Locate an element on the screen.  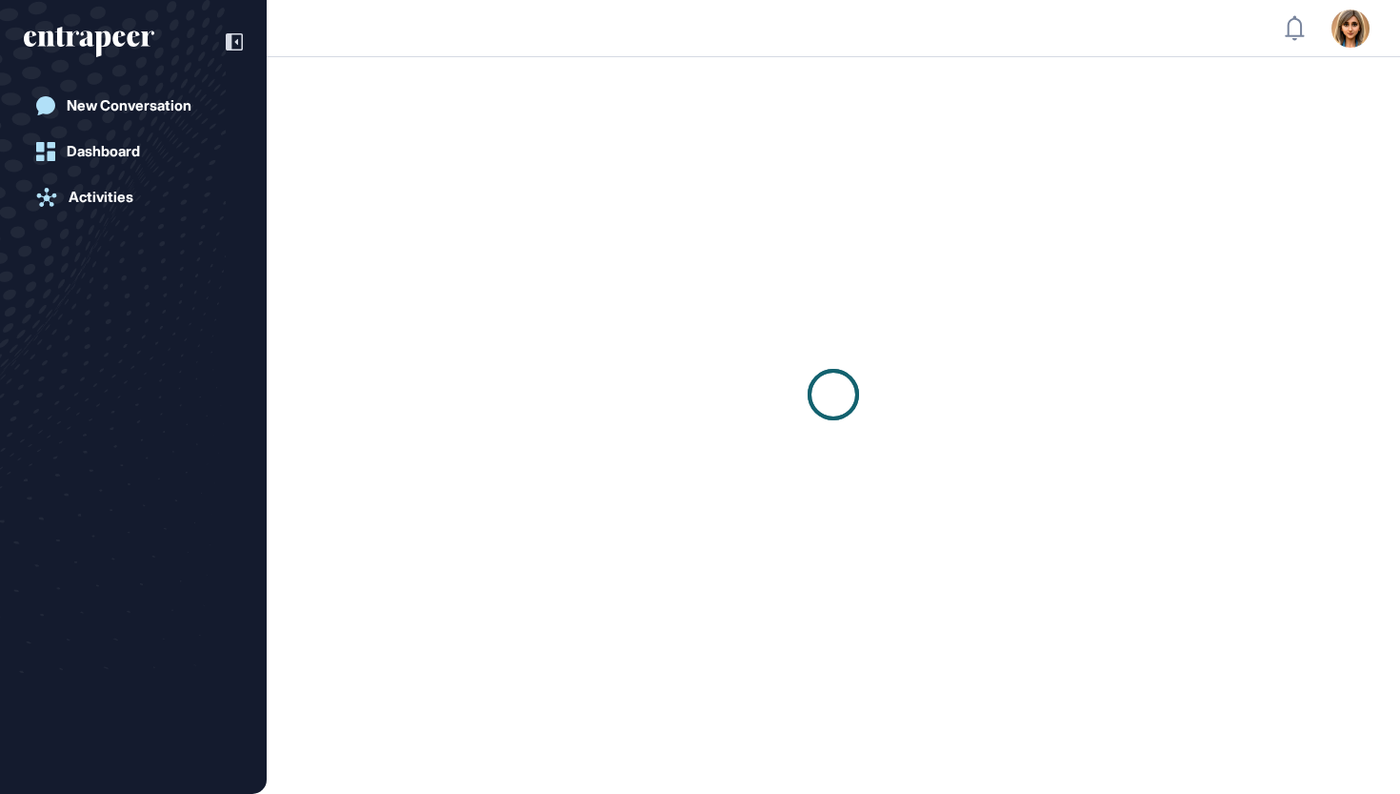
a: New Conversation is located at coordinates (133, 106).